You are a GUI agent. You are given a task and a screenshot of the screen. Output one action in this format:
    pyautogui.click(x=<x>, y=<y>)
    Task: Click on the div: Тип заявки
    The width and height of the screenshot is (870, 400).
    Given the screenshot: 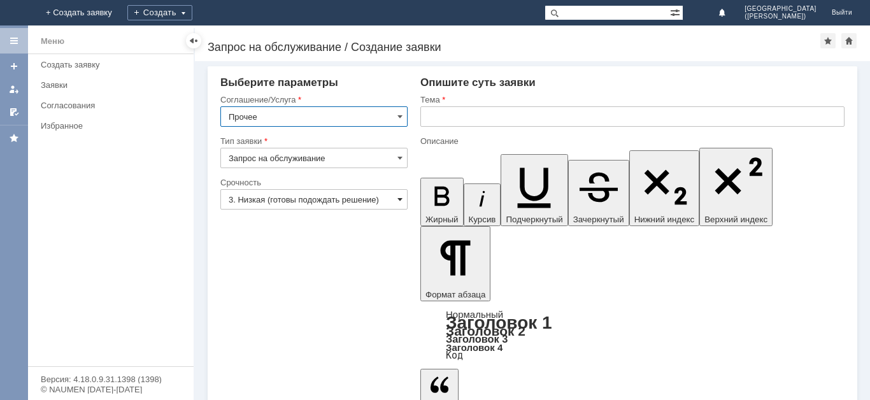 What is the action you would take?
    pyautogui.click(x=313, y=141)
    